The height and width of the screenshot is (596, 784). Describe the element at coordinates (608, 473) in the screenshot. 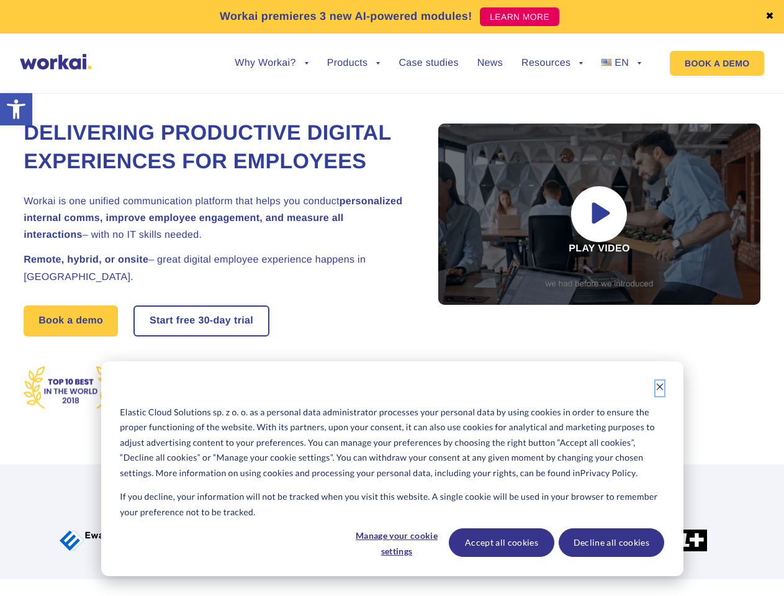

I see `a: Privacy Policy` at that location.